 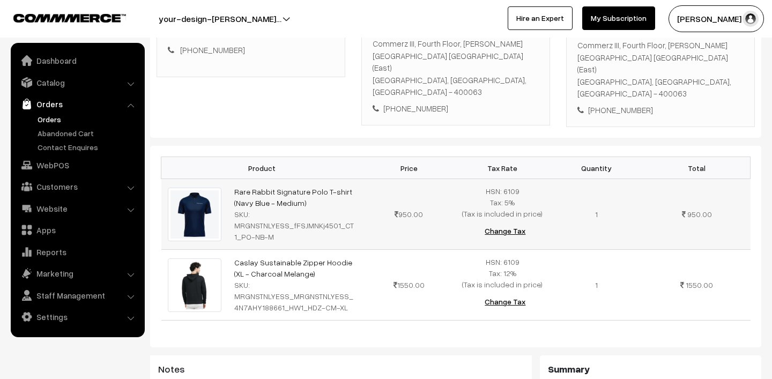 I want to click on a: Reports, so click(x=77, y=252).